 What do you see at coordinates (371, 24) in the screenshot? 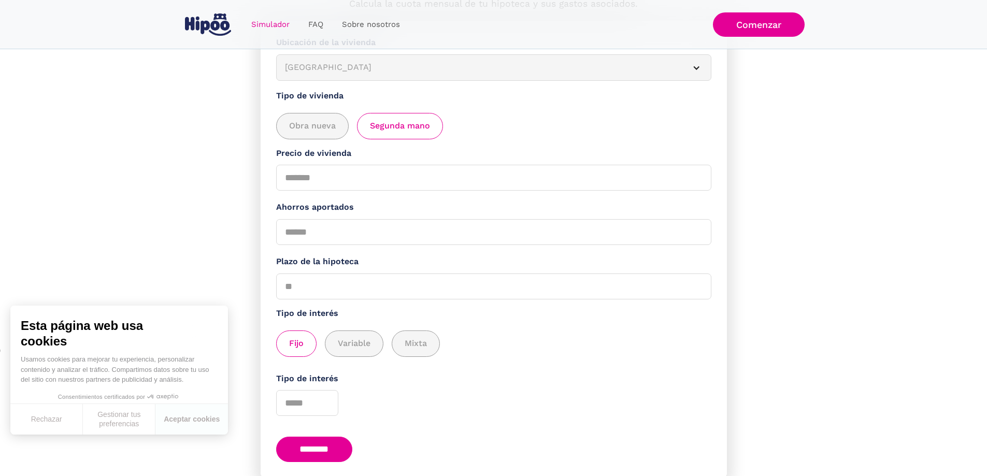
I see `a: Sobre nosotros` at bounding box center [371, 24].